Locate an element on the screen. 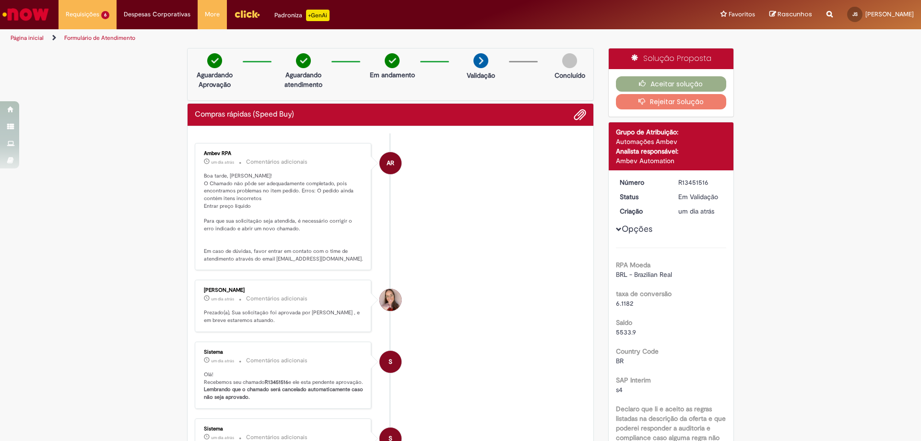 This screenshot has width=921, height=441. b: taxa de conversão is located at coordinates (644, 294).